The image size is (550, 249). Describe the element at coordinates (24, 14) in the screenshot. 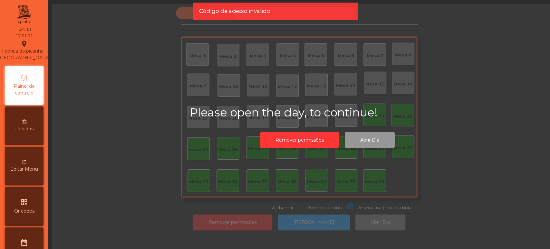

I see `img: qpiato` at that location.